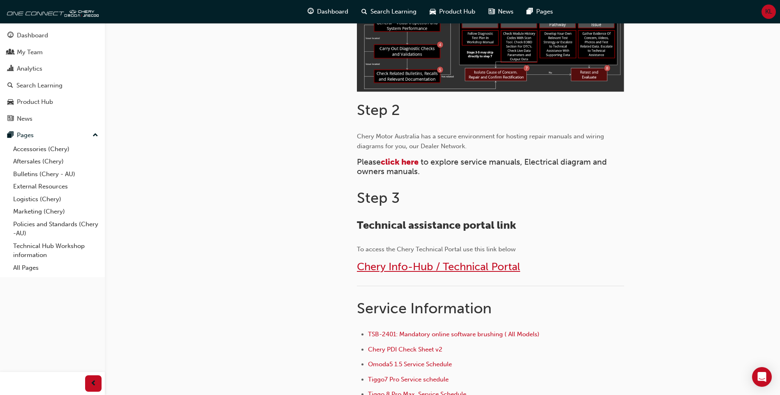  I want to click on span: Service Information, so click(424, 308).